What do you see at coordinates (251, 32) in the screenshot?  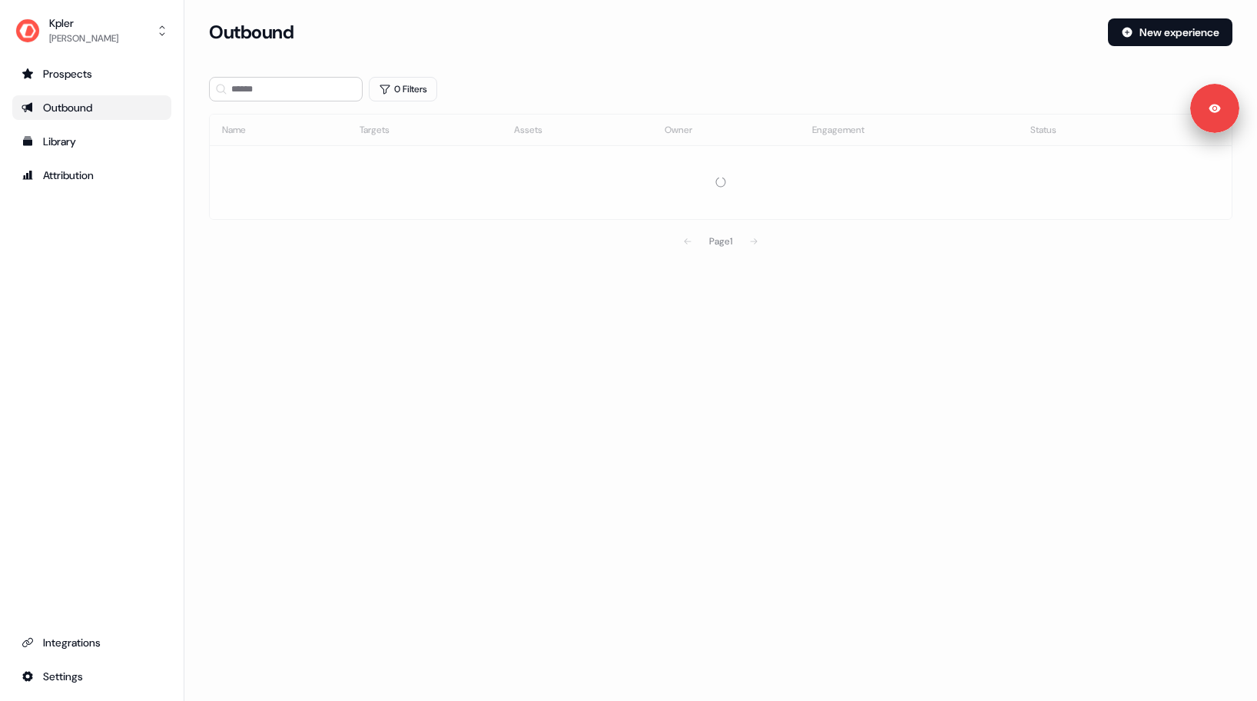 I see `h3: Outbound` at bounding box center [251, 32].